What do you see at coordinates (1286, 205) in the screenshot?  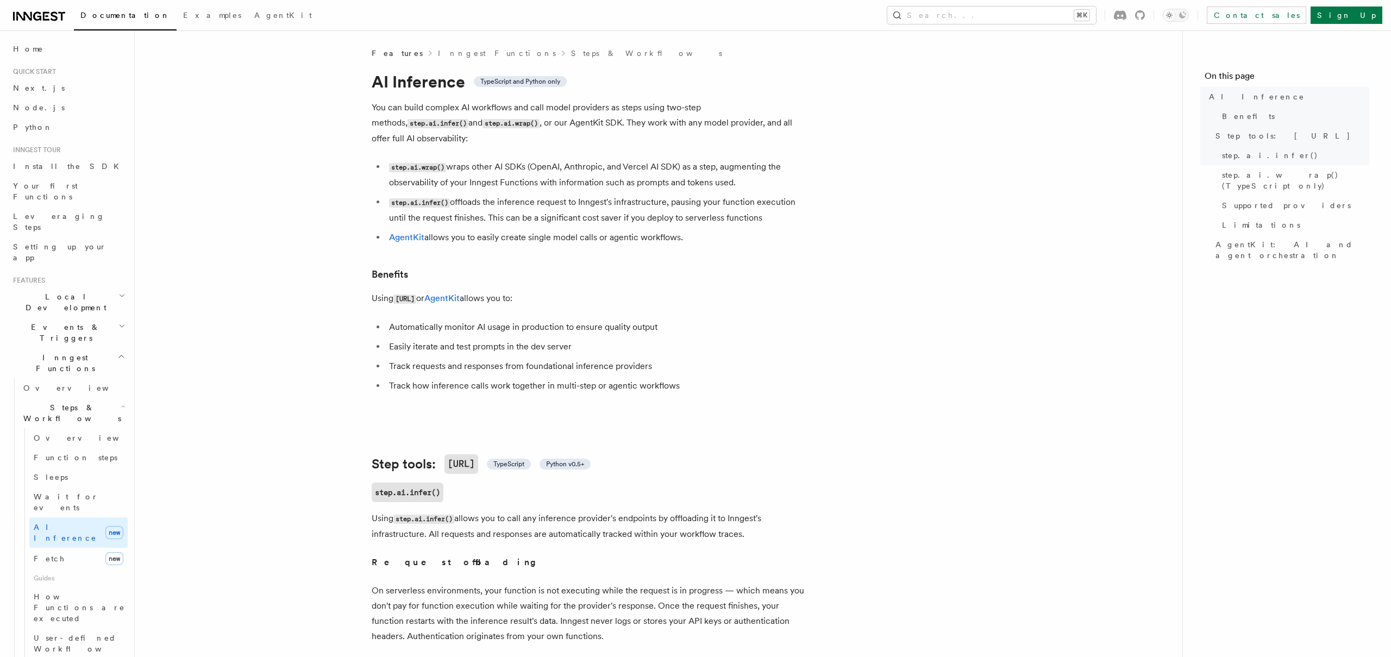 I see `span: Supported providers` at bounding box center [1286, 205].